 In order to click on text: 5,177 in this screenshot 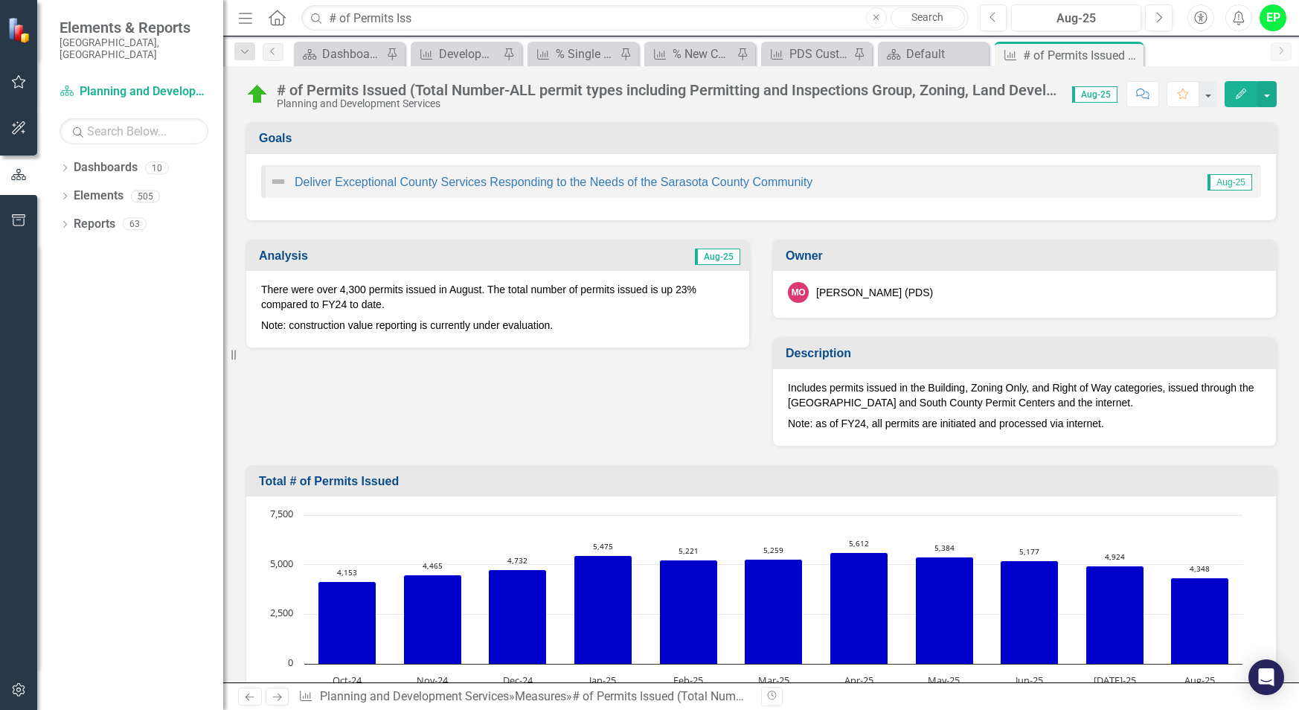, I will do `click(1029, 551)`.